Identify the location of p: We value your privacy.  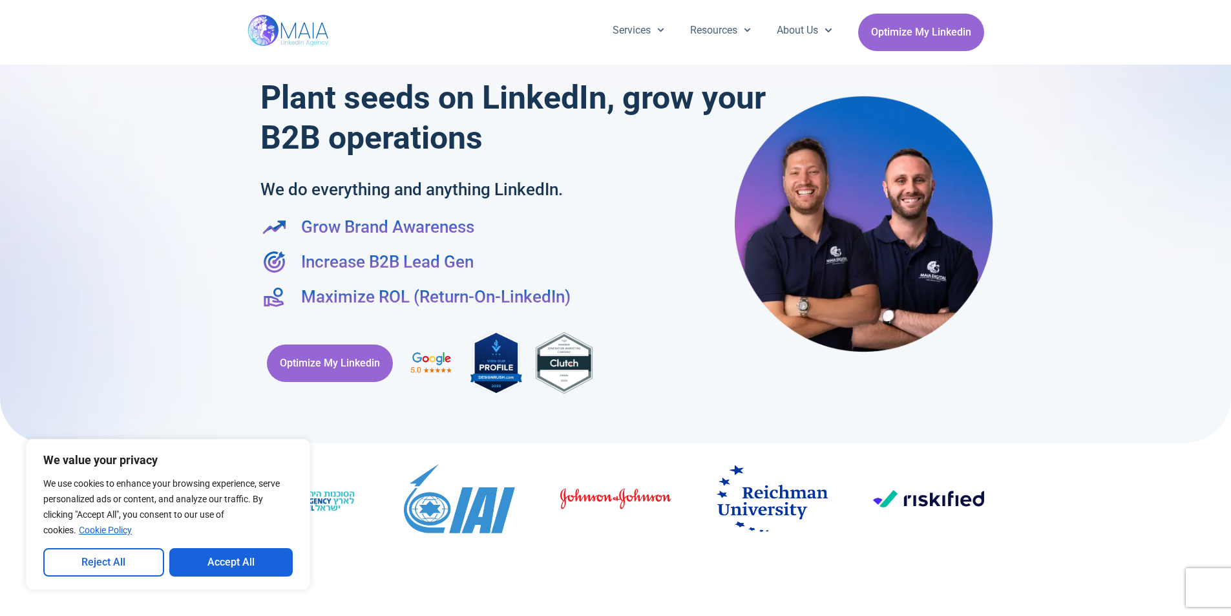
(168, 460).